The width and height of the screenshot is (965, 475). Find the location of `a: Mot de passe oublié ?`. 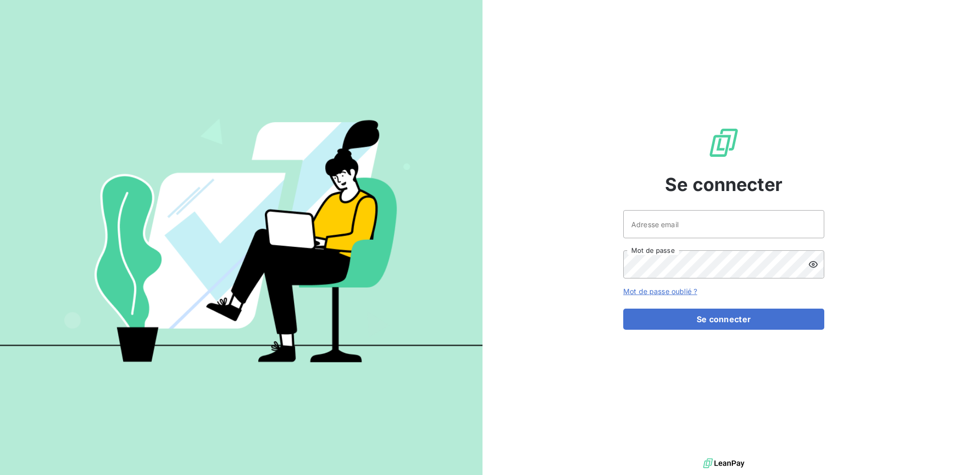

a: Mot de passe oublié ? is located at coordinates (660, 291).